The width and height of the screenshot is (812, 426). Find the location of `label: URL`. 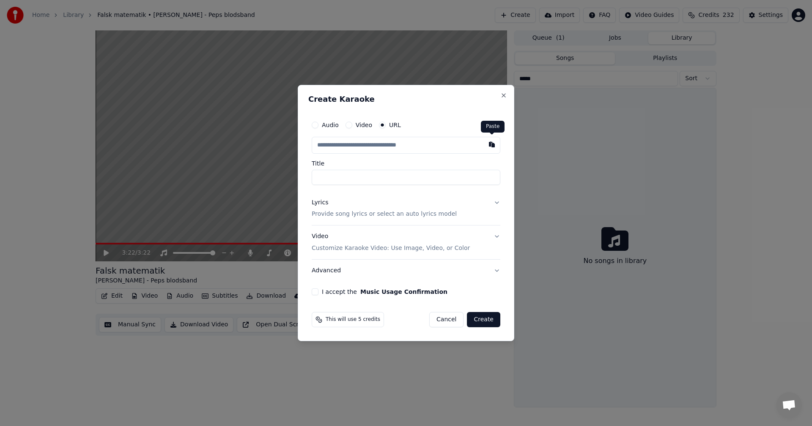

label: URL is located at coordinates (395, 125).